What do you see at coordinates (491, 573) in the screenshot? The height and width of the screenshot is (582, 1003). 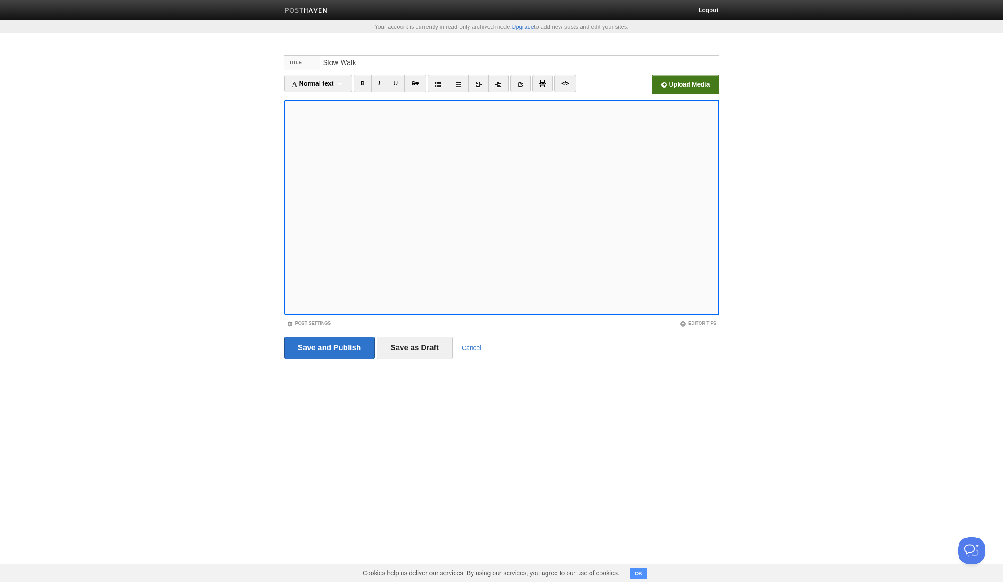 I see `span: Cookies help us deliver our services. By using our services, you agree to our use of cookies.` at bounding box center [491, 573].